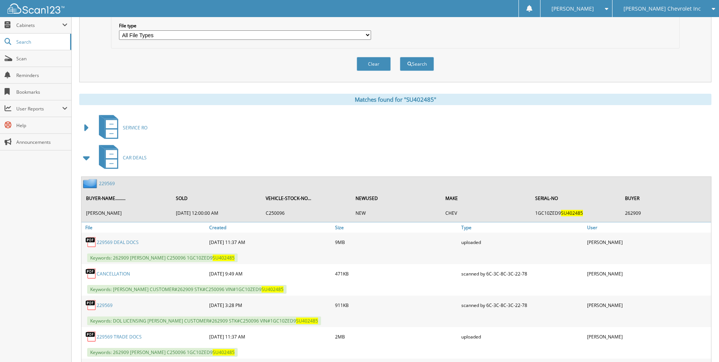 This screenshot has height=362, width=719. Describe the element at coordinates (119, 336) in the screenshot. I see `a: 229569 TRADE DOCS` at that location.